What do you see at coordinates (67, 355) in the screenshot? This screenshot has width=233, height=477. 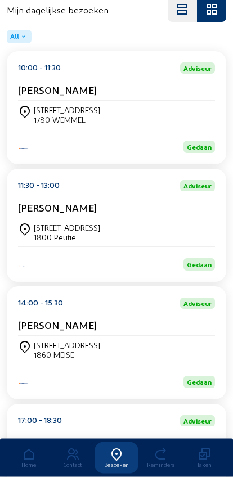 I see `div: 1860 MEISE` at bounding box center [67, 355].